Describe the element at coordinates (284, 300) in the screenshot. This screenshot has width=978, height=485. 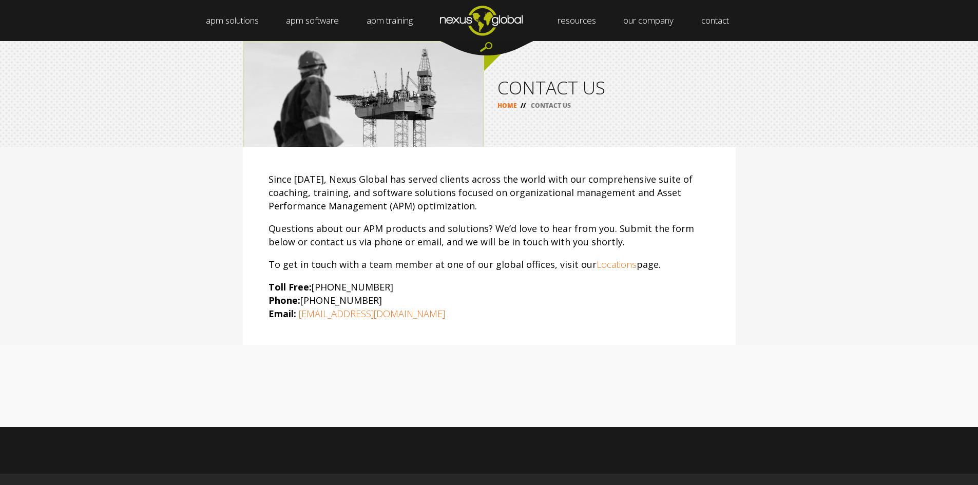
I see `strong: Phone:` at that location.